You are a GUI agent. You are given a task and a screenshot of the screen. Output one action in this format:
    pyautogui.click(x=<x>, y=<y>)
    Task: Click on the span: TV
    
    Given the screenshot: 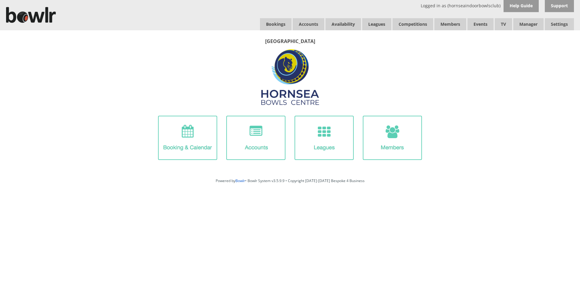 What is the action you would take?
    pyautogui.click(x=503, y=24)
    